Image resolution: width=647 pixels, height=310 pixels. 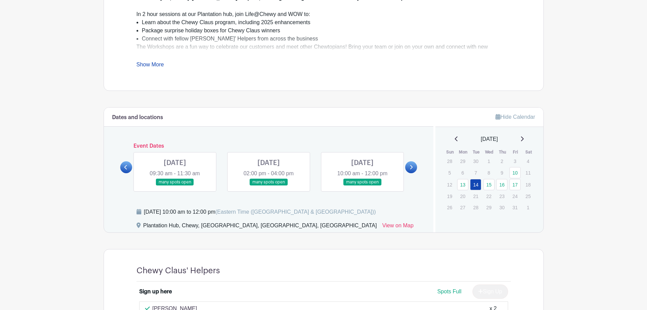 I want to click on a: Show More, so click(x=150, y=66).